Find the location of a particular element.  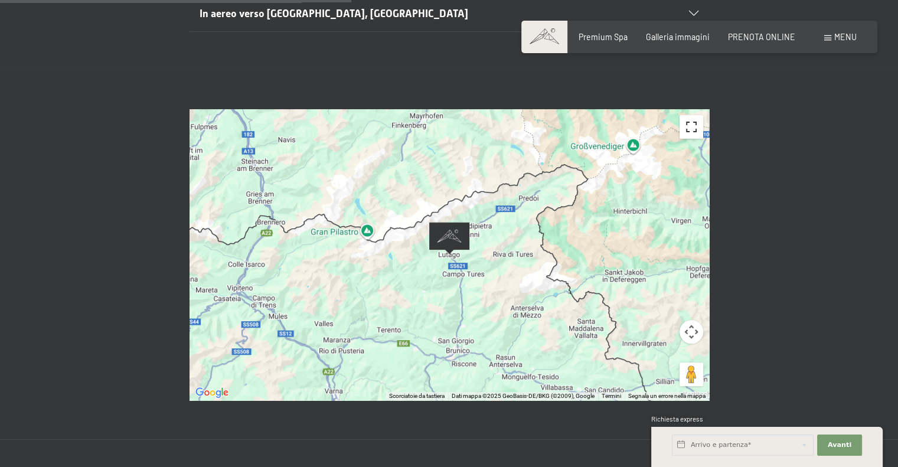

a: Visualizza questa zona in Google Maps (in una nuova finestra) is located at coordinates (212, 393).